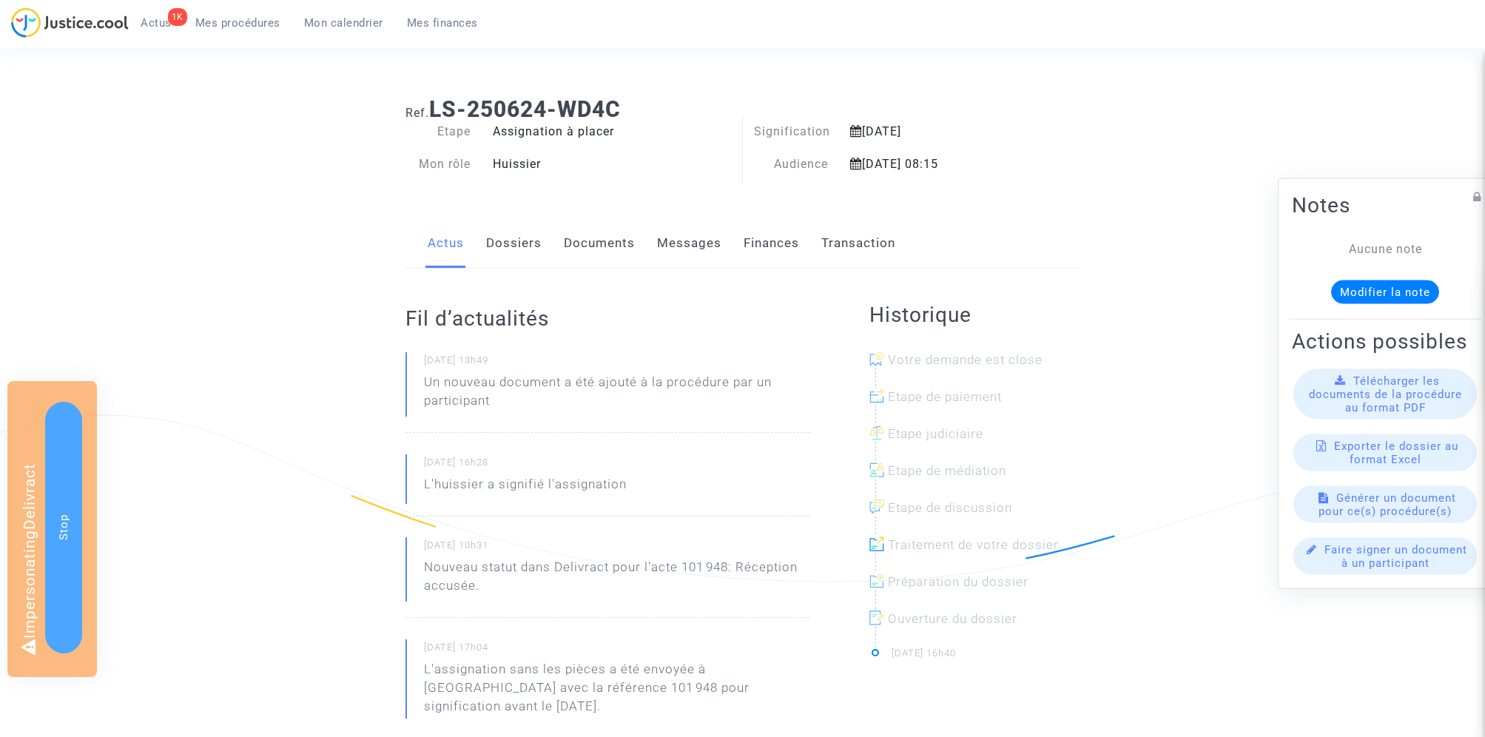 The width and height of the screenshot is (1485, 737). I want to click on p: Nouveau statut dans Delivract pour l'acte 101 948: Réception accusée., so click(617, 580).